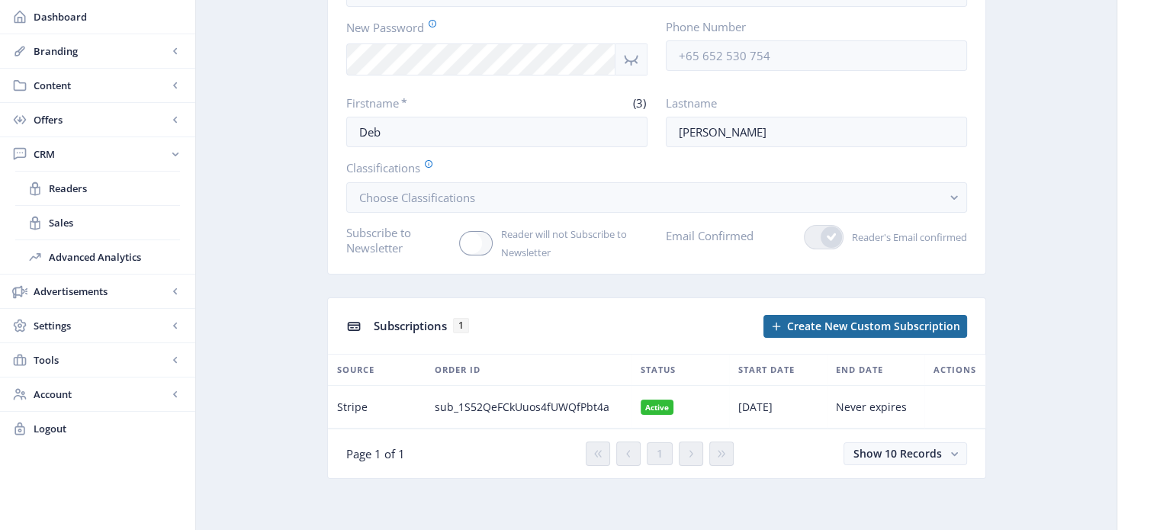 The width and height of the screenshot is (1160, 530). What do you see at coordinates (417, 197) in the screenshot?
I see `span: Choose Classifications` at bounding box center [417, 197].